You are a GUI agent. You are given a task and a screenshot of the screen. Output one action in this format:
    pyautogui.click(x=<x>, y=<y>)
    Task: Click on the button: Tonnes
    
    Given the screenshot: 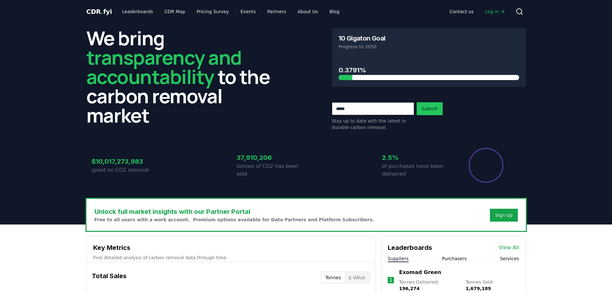 What is the action you would take?
    pyautogui.click(x=333, y=277)
    